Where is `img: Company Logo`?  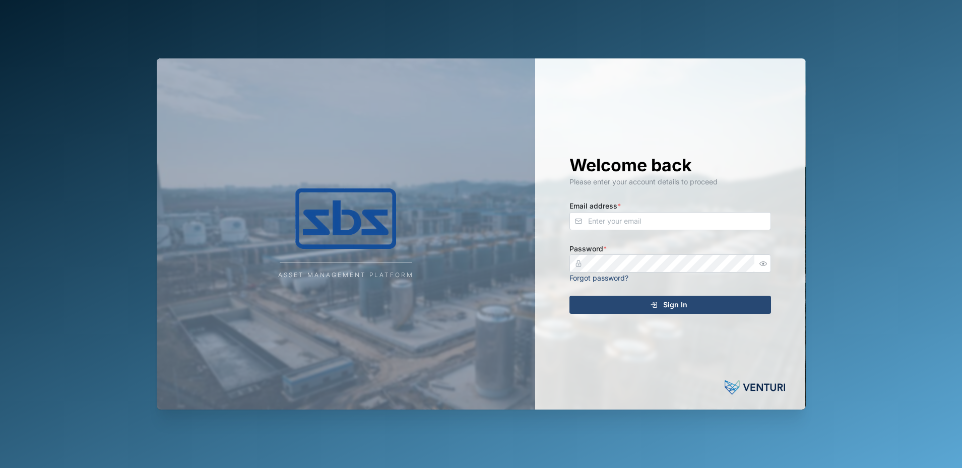 img: Company Logo is located at coordinates (346, 219).